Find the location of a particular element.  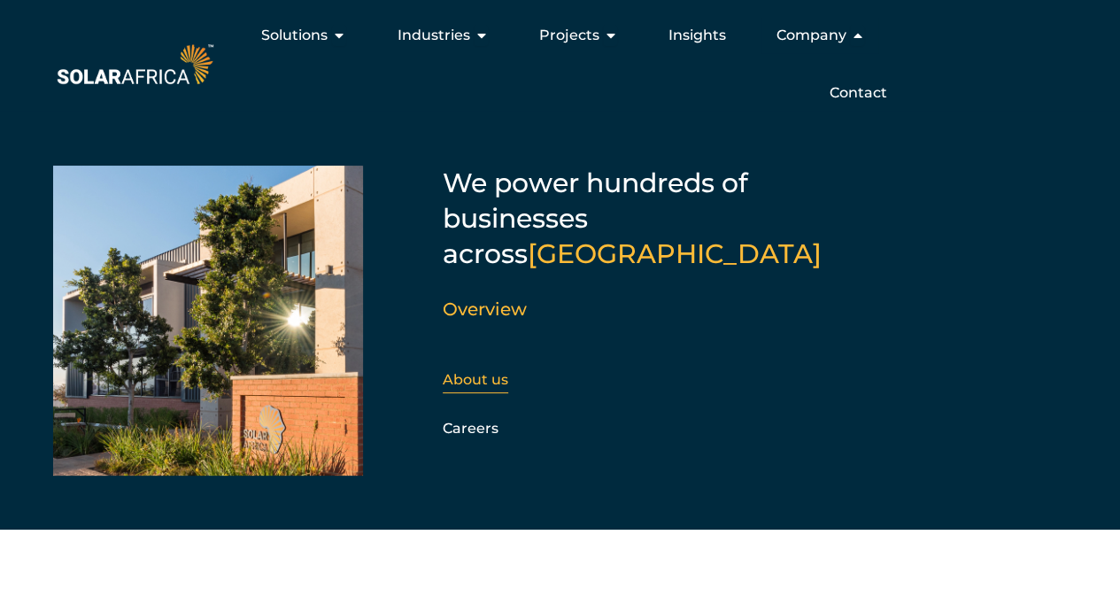

a: Insights is located at coordinates (696, 35).